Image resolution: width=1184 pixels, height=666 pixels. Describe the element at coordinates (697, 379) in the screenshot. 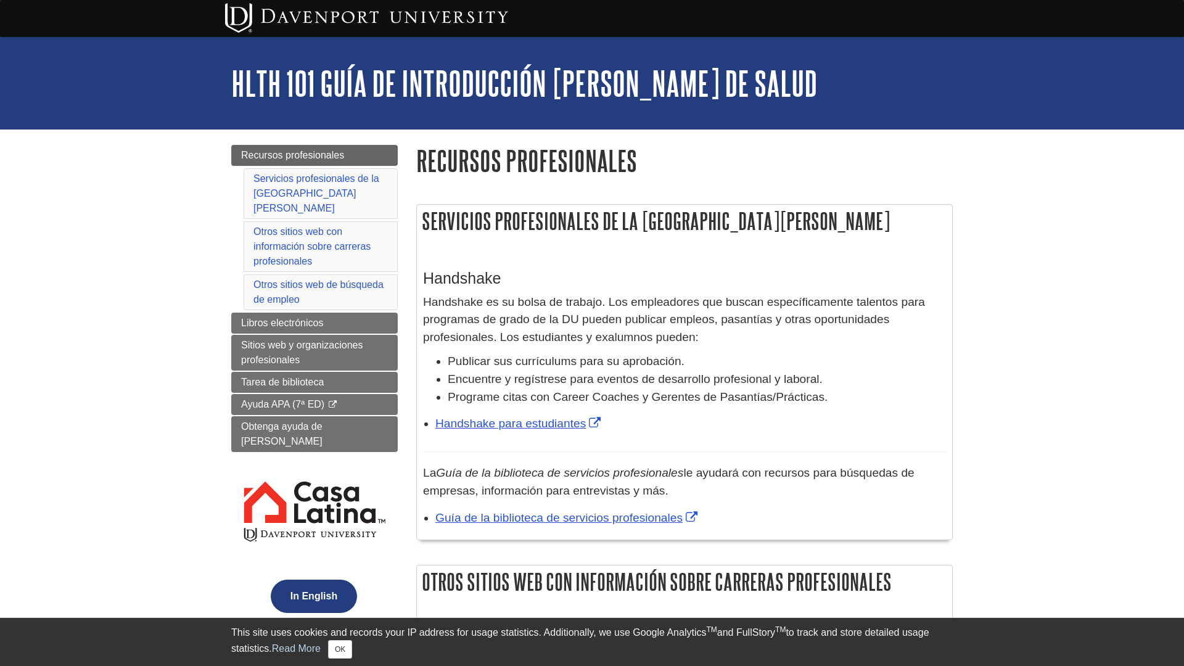

I see `li: Encuentre y regístrese para eventos de desarrollo profesional y laboral.` at that location.